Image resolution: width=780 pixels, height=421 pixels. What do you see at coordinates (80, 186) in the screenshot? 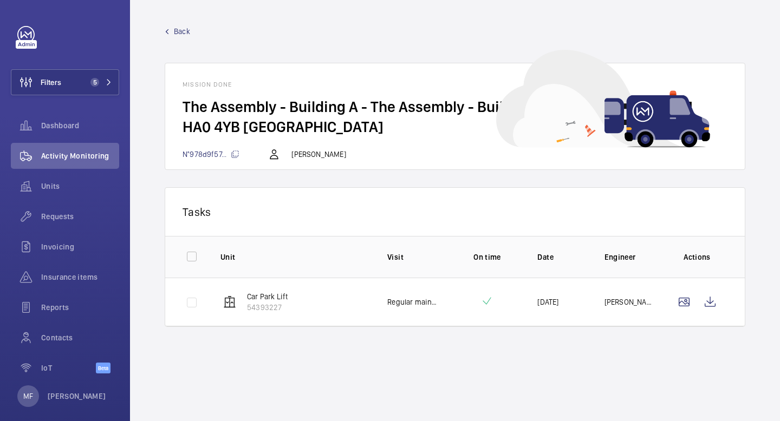
I see `span: Units` at bounding box center [80, 186].